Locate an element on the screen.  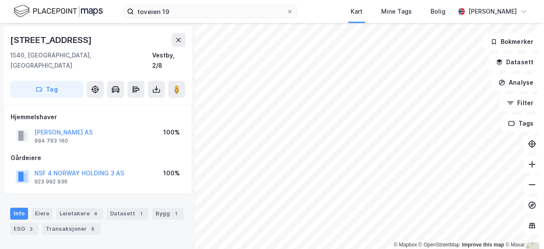
div: Chat Widget is located at coordinates (523, 228).